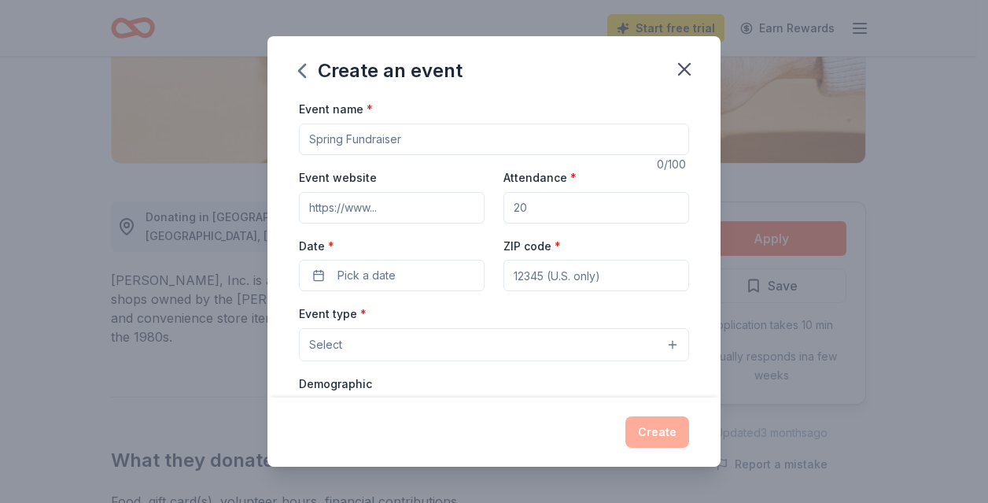 This screenshot has height=503, width=988. I want to click on label: Demographic, so click(335, 384).